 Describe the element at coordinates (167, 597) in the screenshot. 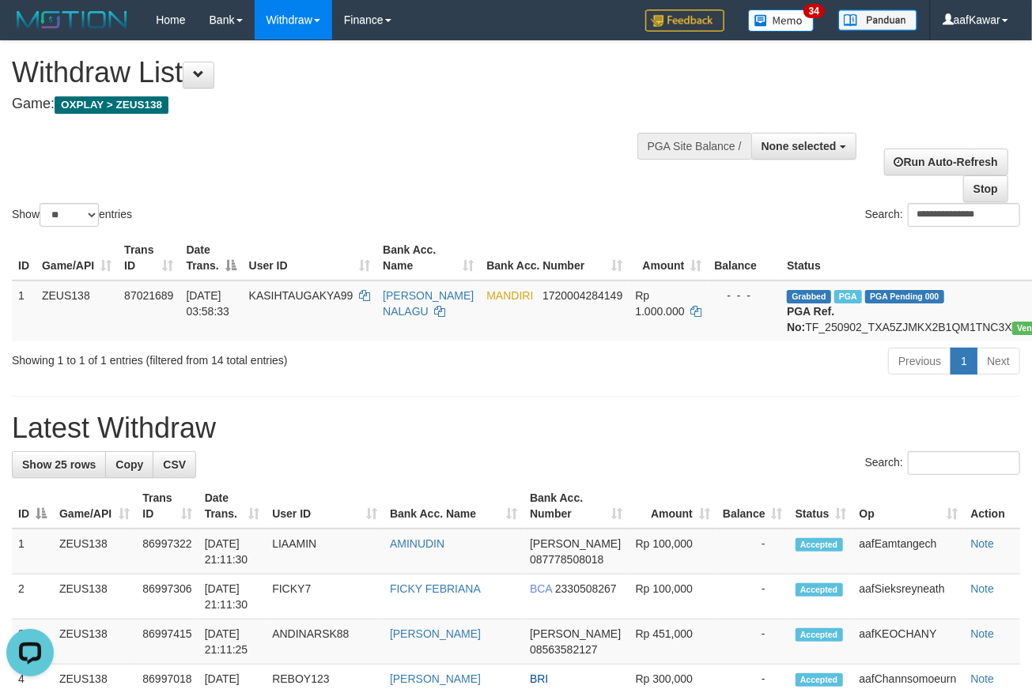

I see `td: 86997306` at that location.